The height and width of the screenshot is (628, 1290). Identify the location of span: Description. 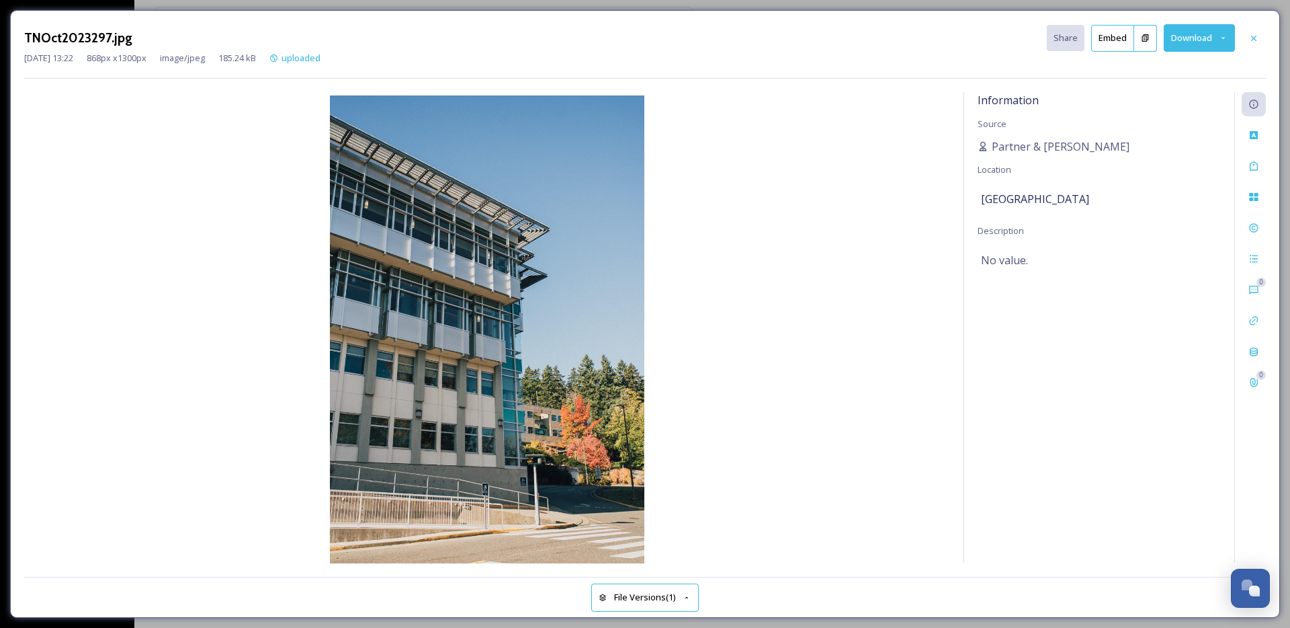
(1000, 230).